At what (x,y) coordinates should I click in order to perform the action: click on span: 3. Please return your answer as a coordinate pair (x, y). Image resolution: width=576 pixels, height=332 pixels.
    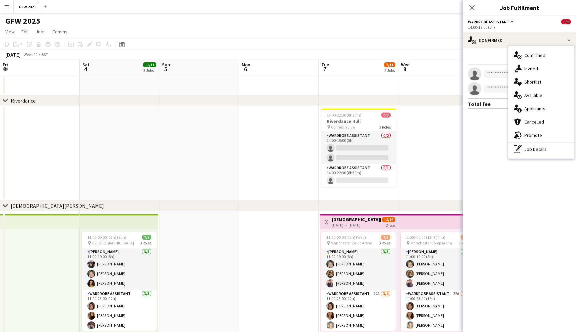
    Looking at the image, I should click on (5, 69).